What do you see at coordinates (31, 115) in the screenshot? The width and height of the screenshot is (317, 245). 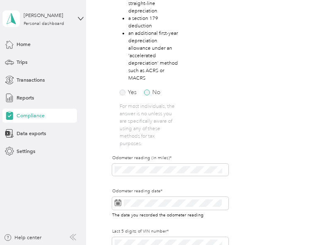 I see `span: Compliance` at bounding box center [31, 115].